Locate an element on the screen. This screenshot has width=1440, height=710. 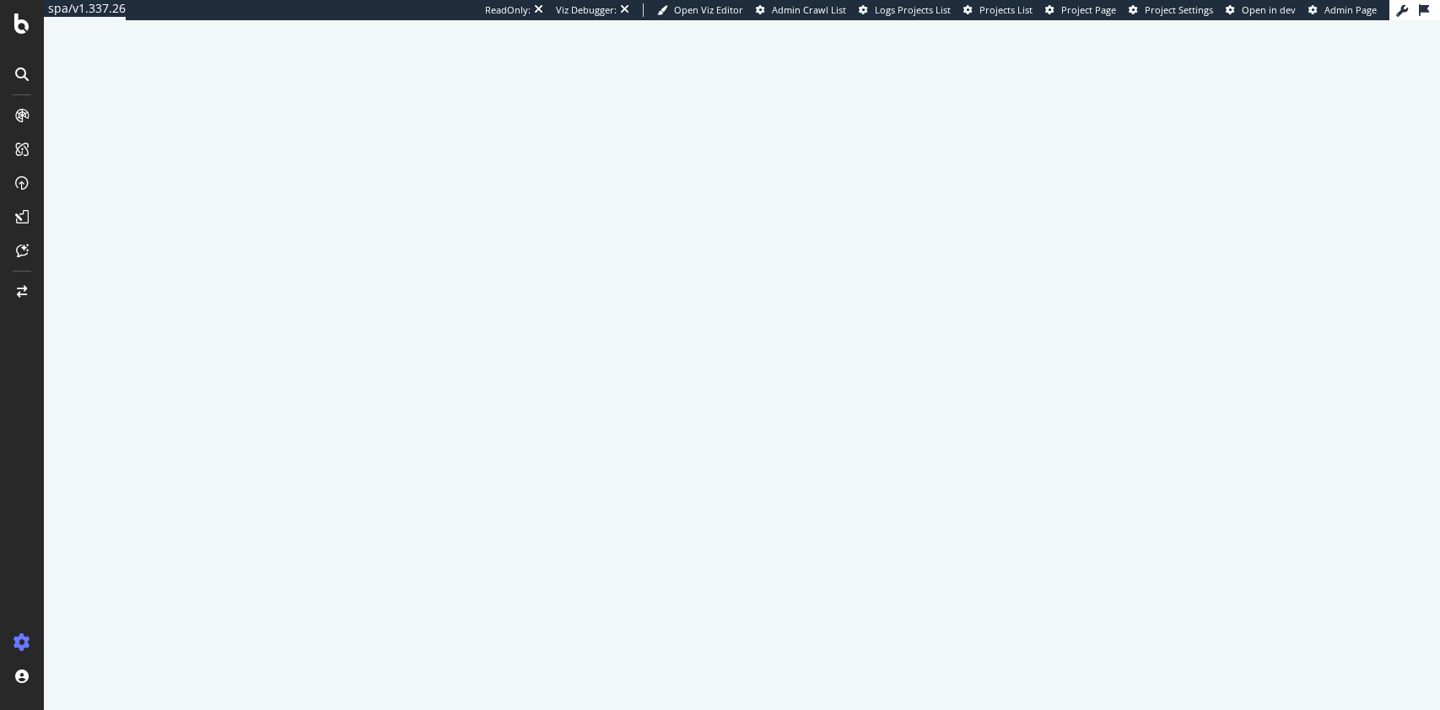
span: Project Page is located at coordinates (1089, 9).